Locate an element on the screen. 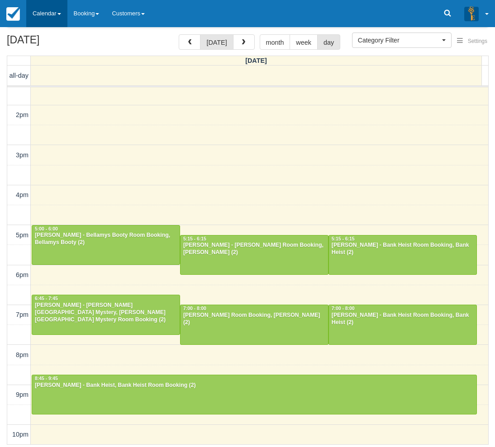  span: Settings is located at coordinates (477, 41).